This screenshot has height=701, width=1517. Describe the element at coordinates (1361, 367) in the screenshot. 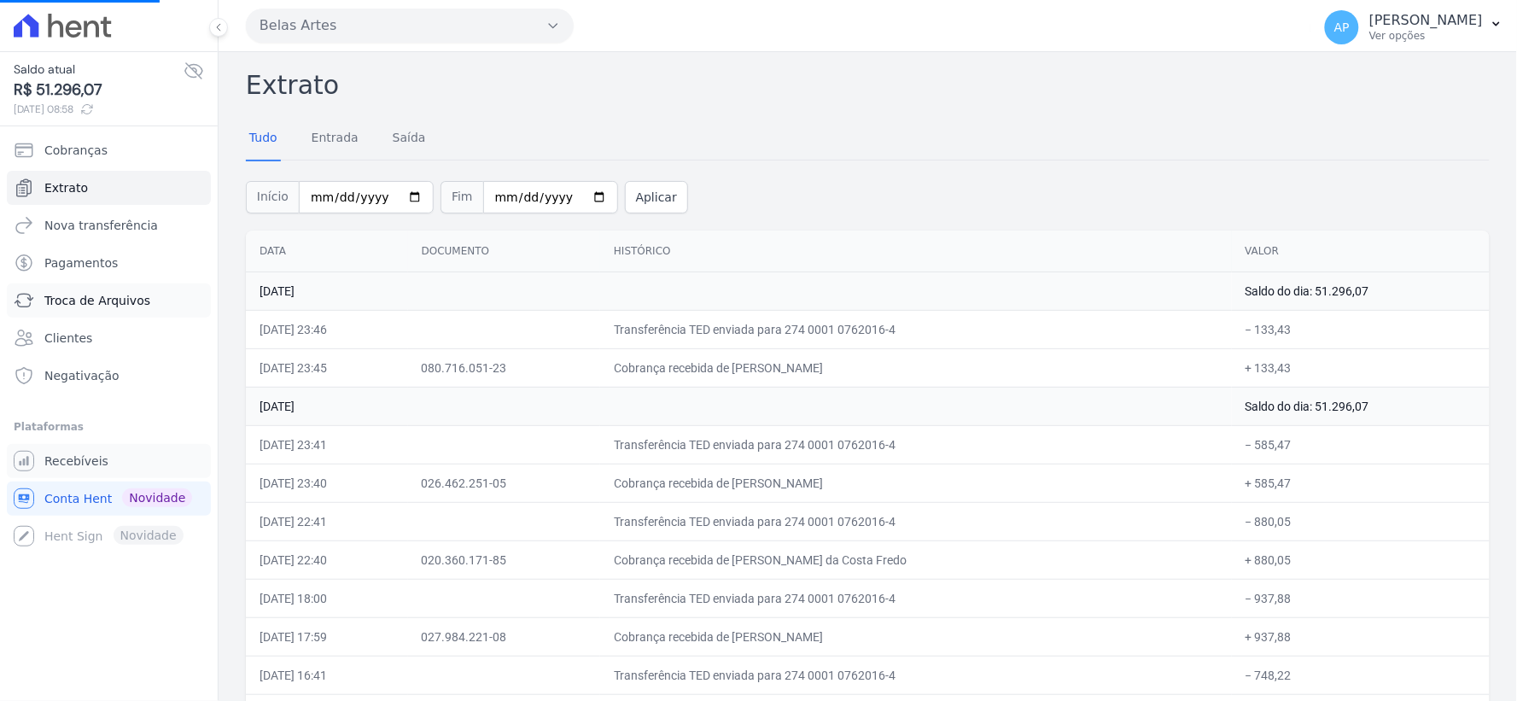

I see `td: + 133,43` at that location.